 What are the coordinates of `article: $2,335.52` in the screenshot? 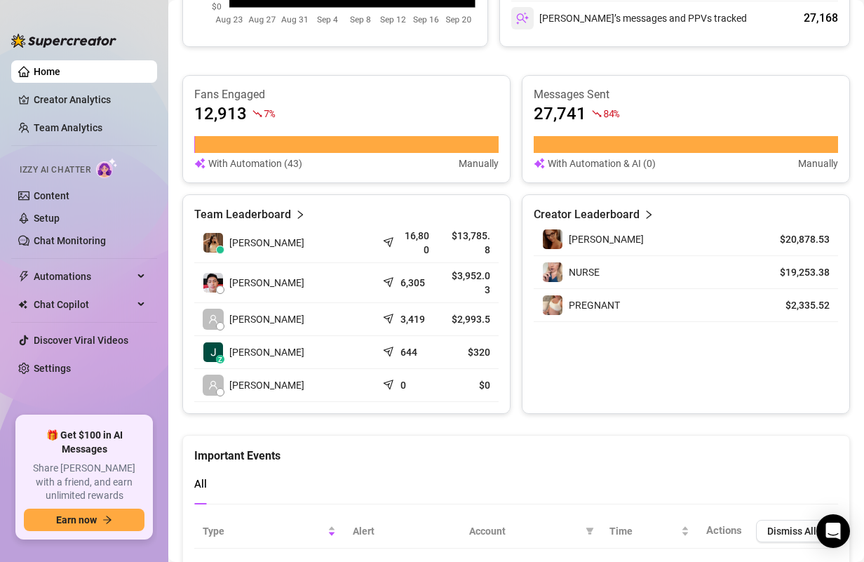 It's located at (797, 305).